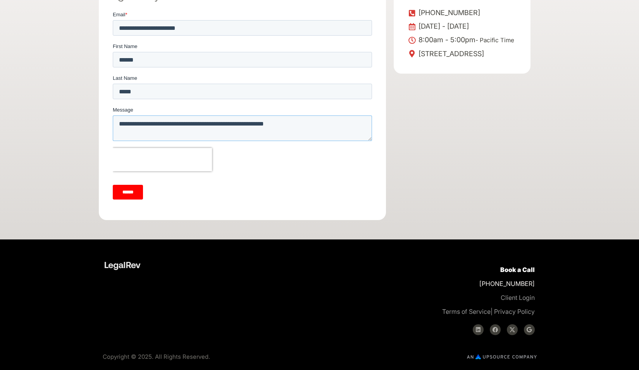 Image resolution: width=639 pixels, height=370 pixels. I want to click on a: Client Login, so click(518, 298).